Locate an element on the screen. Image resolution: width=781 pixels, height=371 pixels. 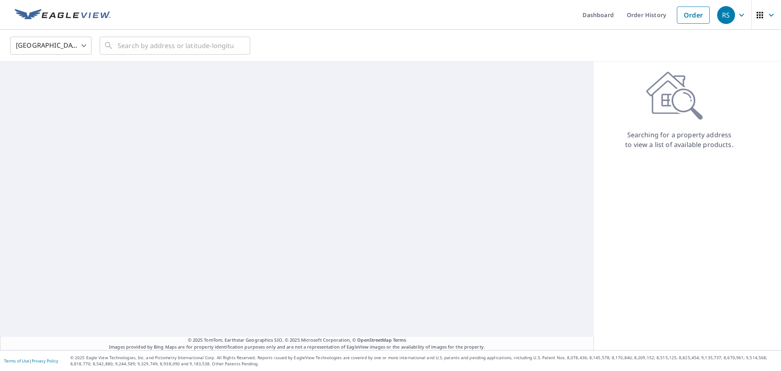
p: Searching for a property address to view a list of available products. is located at coordinates (679, 140).